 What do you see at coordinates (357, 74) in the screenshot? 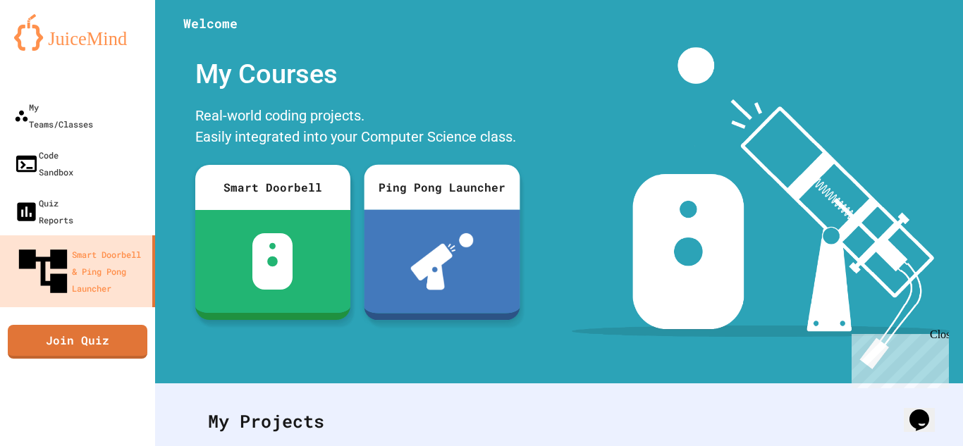
I see `div: My Courses` at bounding box center [357, 74].